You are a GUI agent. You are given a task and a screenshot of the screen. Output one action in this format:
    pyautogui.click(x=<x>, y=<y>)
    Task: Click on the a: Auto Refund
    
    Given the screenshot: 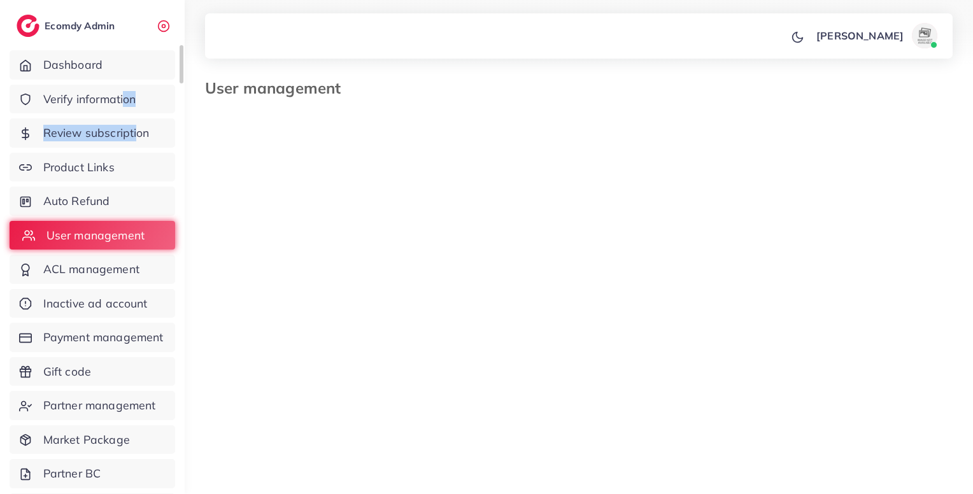 What is the action you would take?
    pyautogui.click(x=92, y=201)
    